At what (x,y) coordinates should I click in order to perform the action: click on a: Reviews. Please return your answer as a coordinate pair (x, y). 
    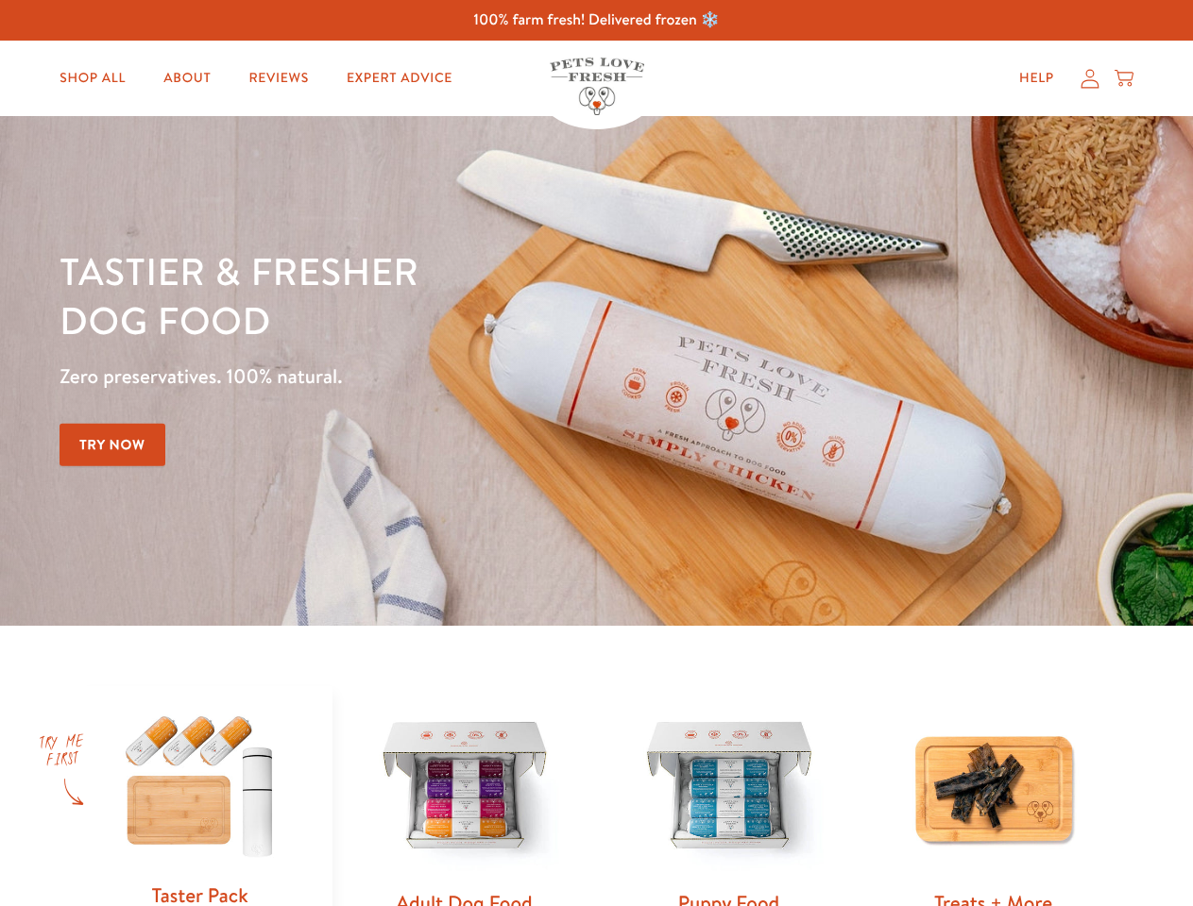
    Looking at the image, I should click on (278, 78).